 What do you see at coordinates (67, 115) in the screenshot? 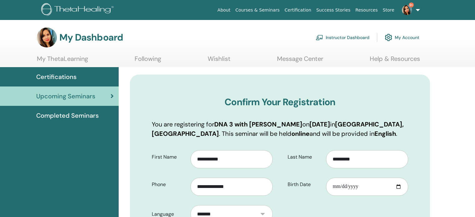
I see `span: Completed Seminars` at bounding box center [67, 115].